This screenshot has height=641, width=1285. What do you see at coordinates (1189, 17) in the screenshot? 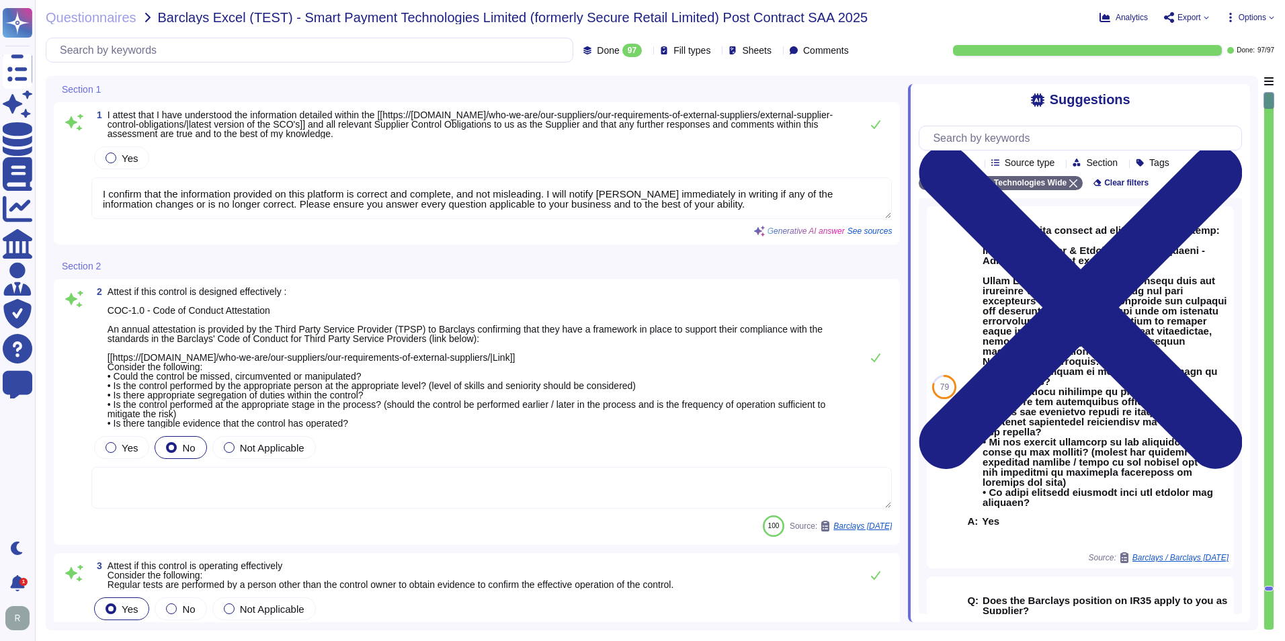
I see `span: Export` at bounding box center [1189, 17].